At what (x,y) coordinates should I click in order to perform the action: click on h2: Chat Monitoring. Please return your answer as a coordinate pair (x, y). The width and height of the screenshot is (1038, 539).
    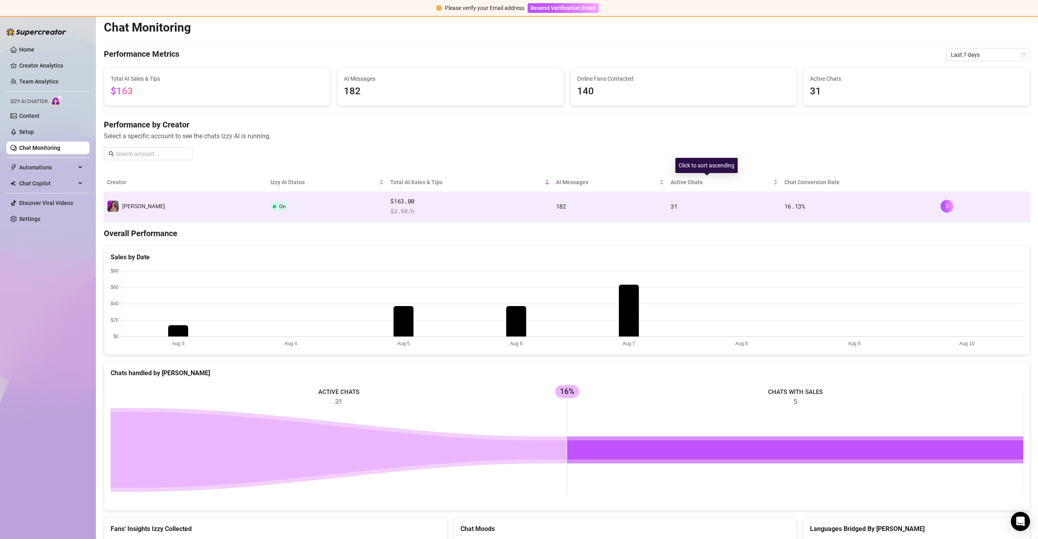
    Looking at the image, I should click on (147, 28).